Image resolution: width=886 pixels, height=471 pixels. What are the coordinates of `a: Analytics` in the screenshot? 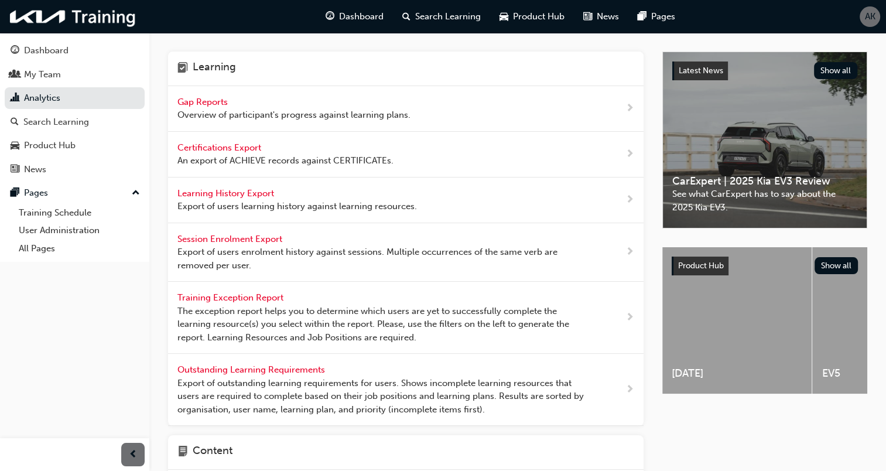 It's located at (74, 98).